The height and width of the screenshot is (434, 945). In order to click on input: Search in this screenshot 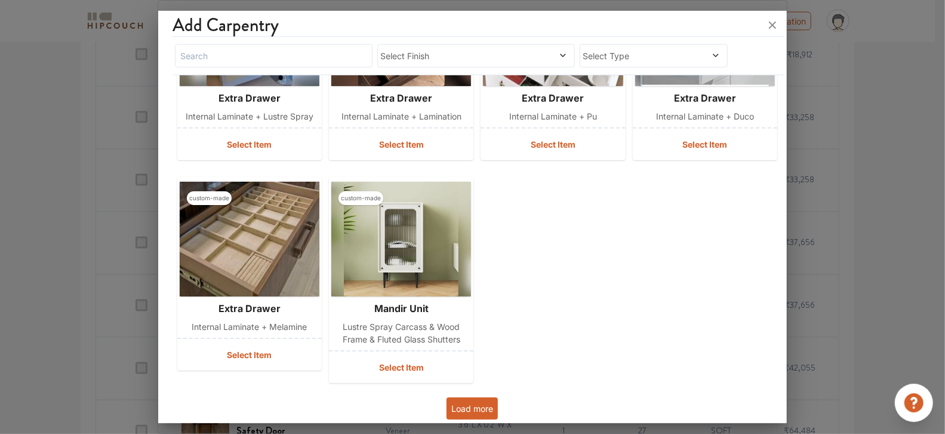, I will do `click(274, 56)`.